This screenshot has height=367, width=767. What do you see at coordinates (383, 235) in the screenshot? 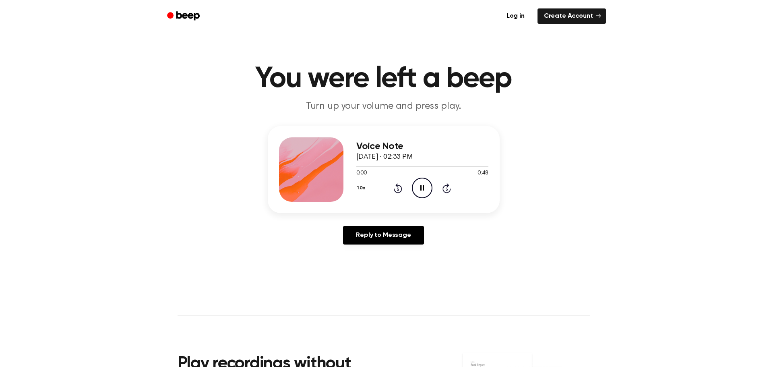
I see `a: Reply to Message` at bounding box center [383, 235].